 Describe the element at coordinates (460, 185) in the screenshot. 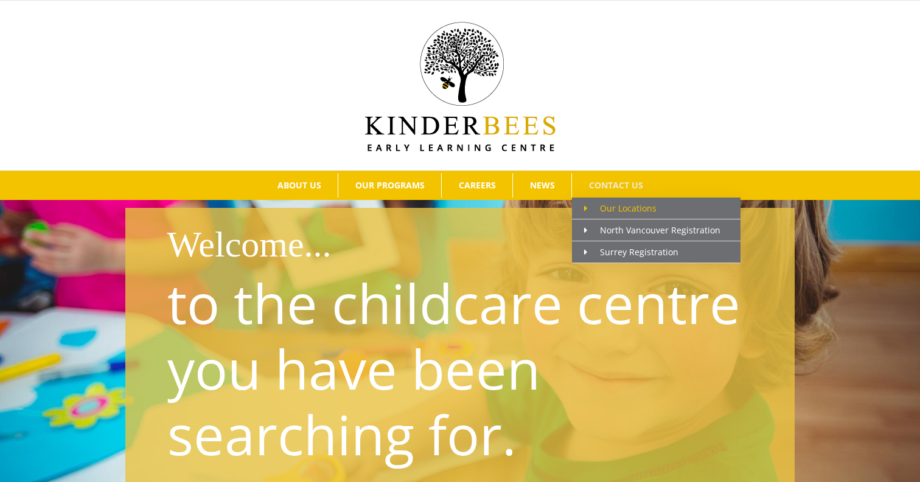

I see `nav: Main Menu` at that location.